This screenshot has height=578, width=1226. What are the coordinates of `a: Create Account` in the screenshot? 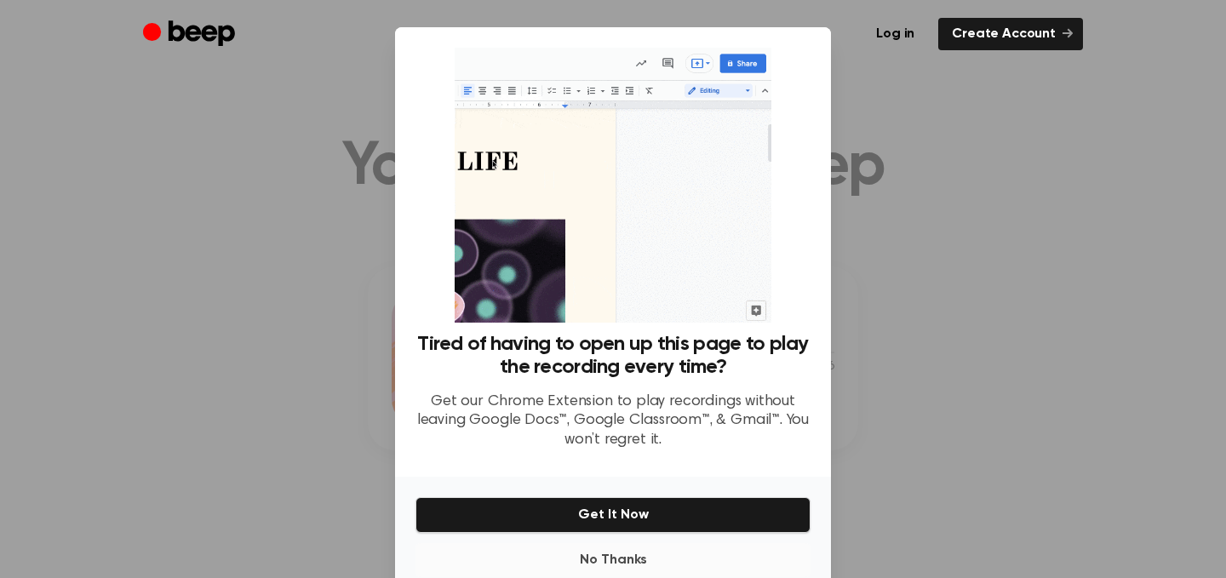 It's located at (1011, 34).